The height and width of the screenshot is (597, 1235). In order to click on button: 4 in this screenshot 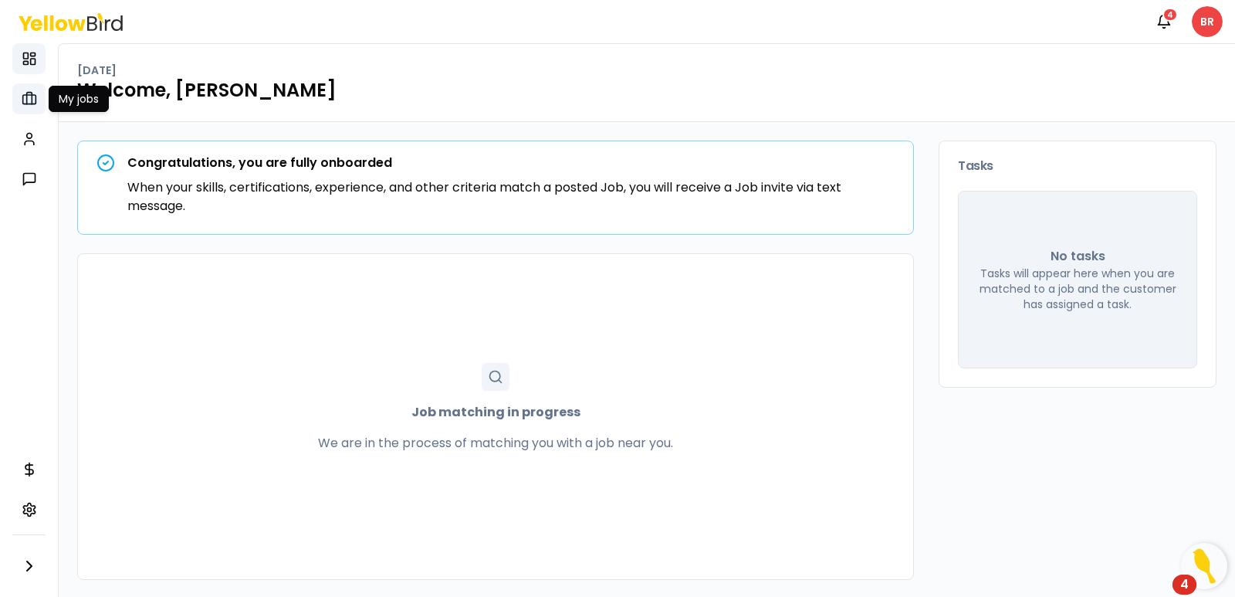, I will do `click(1164, 22)`.